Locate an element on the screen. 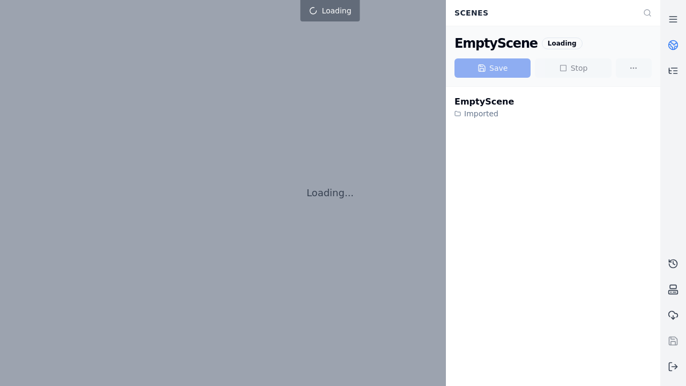  div: Loading is located at coordinates (562, 43).